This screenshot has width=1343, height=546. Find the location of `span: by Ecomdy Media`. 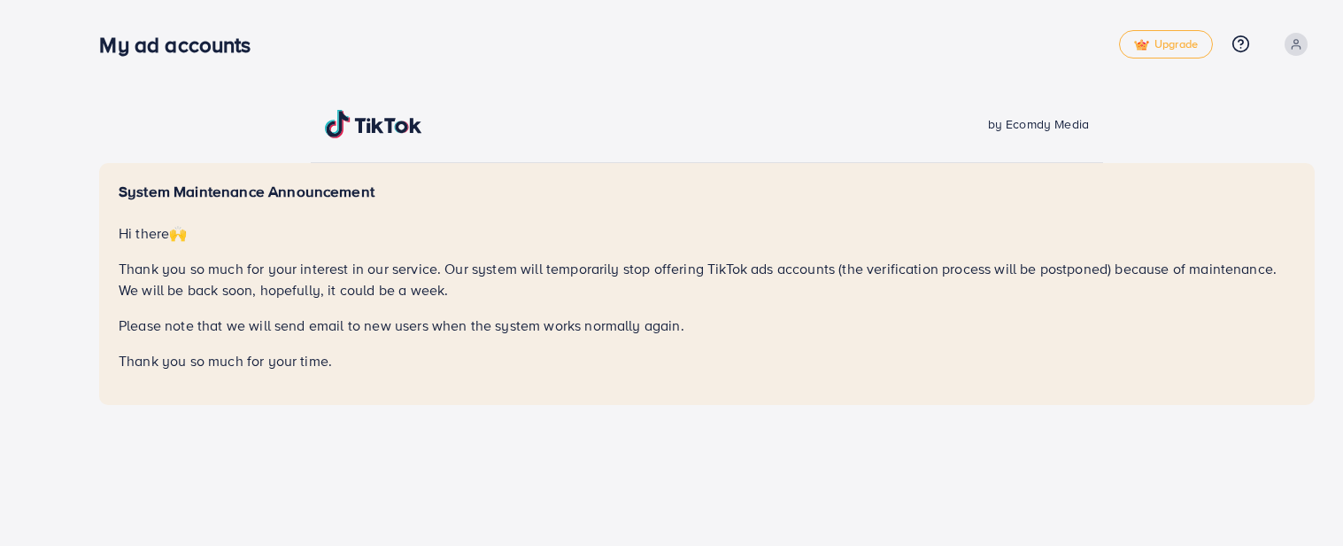

span: by Ecomdy Media is located at coordinates (1039, 124).